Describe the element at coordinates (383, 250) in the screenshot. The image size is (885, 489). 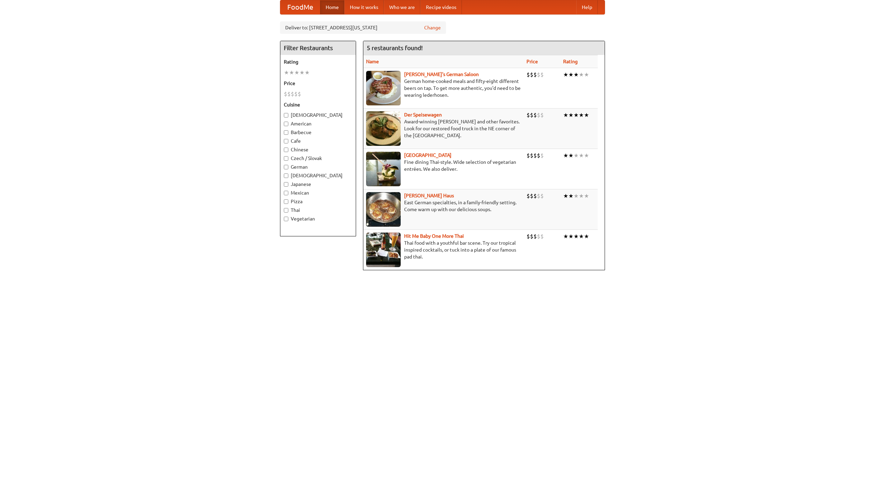
I see `img: babythai.jpg` at that location.